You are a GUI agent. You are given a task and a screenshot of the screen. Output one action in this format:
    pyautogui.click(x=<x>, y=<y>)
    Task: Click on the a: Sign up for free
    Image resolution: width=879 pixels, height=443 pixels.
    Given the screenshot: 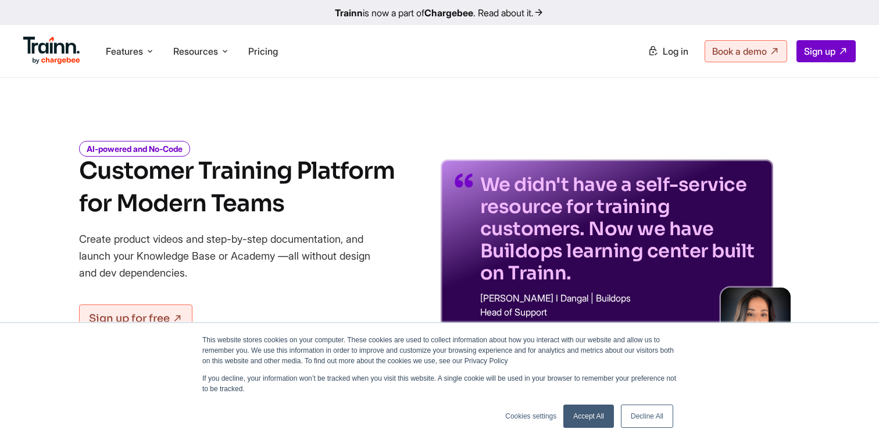 What is the action you would take?
    pyautogui.click(x=136, y=318)
    